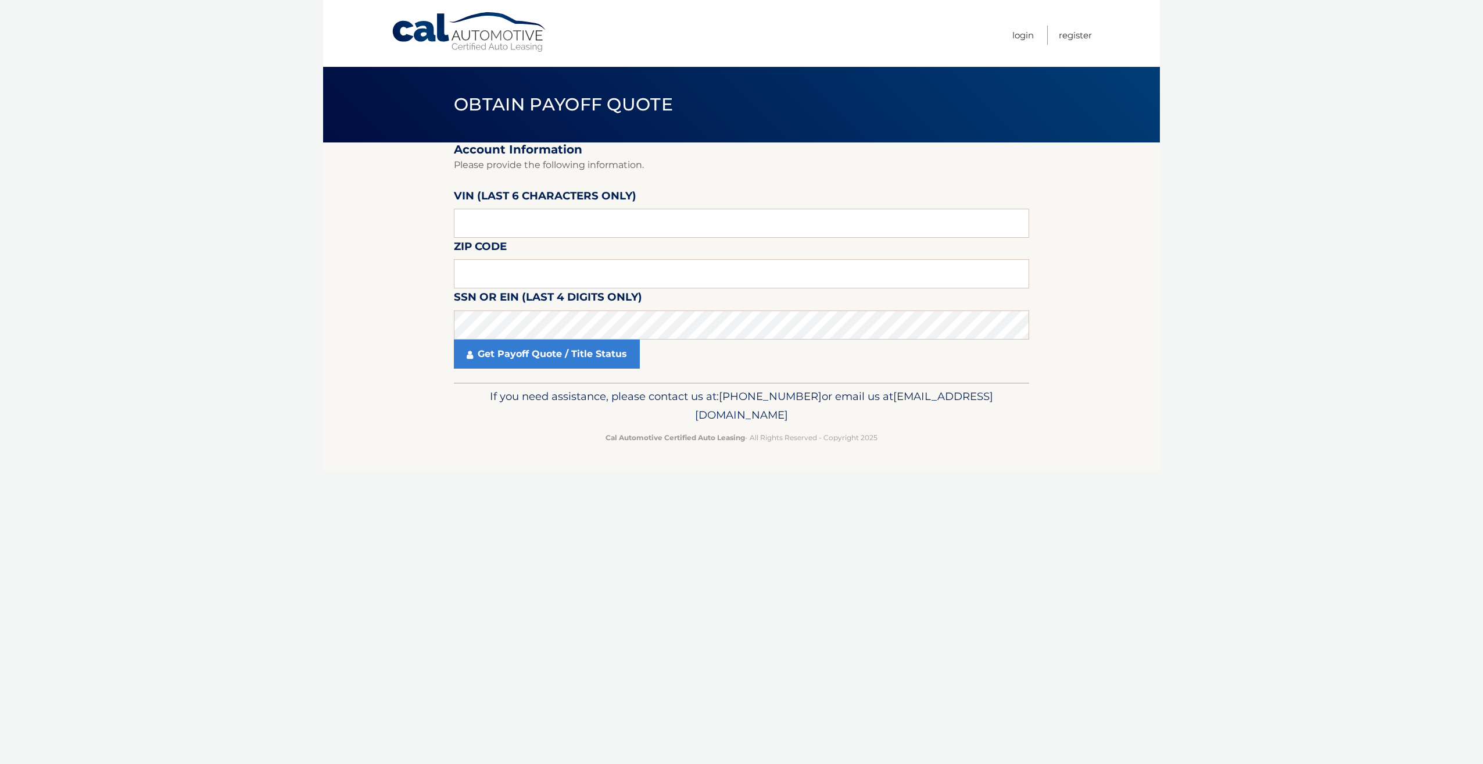 The width and height of the screenshot is (1483, 764). Describe the element at coordinates (480, 248) in the screenshot. I see `label: Zip Code` at that location.